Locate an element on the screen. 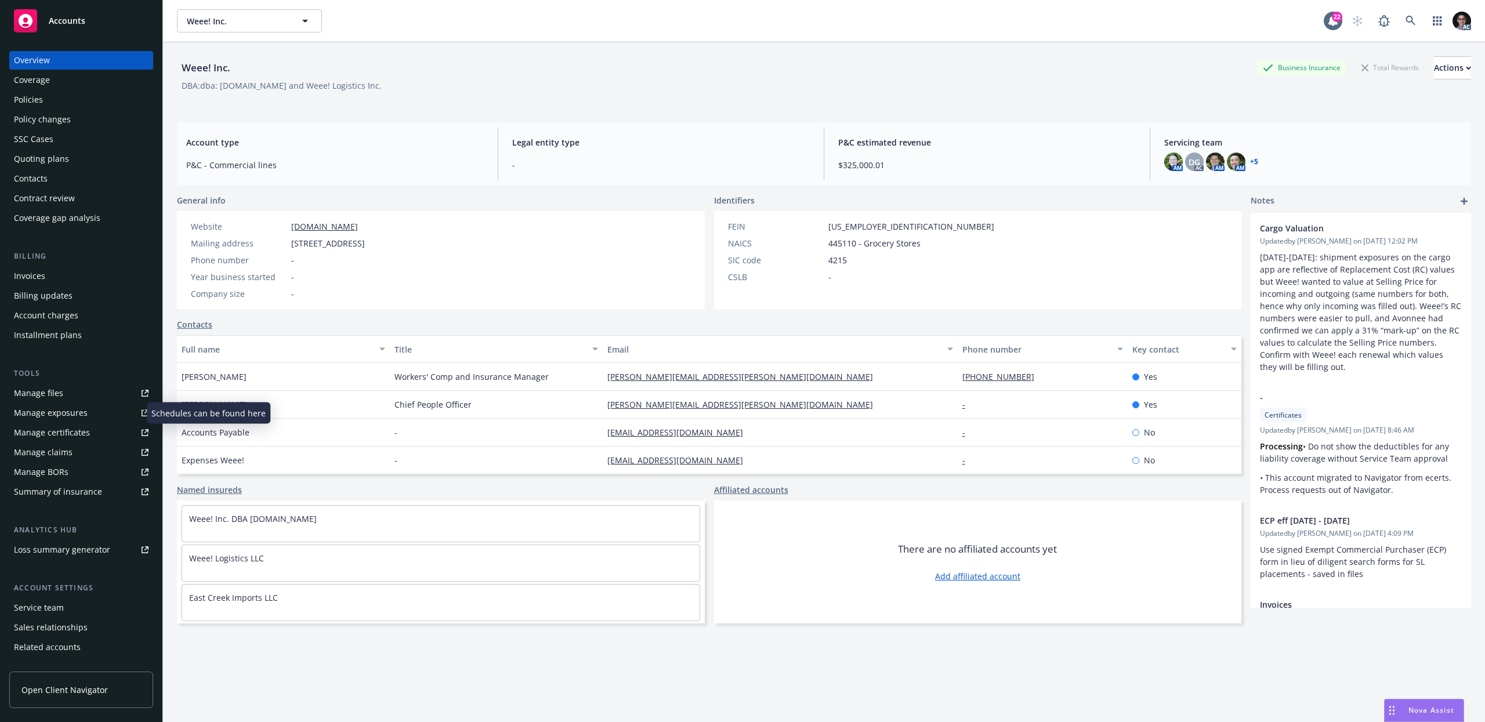  a: Contract review is located at coordinates (81, 198).